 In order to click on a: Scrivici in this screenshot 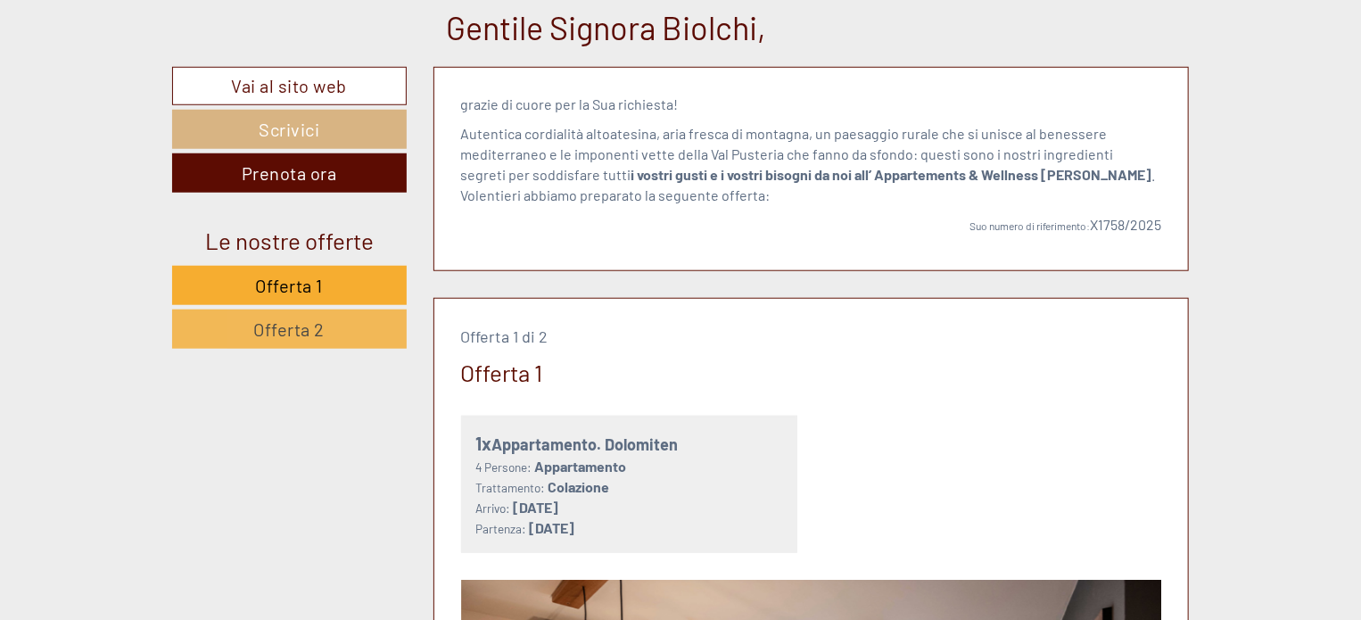, I will do `click(289, 129)`.